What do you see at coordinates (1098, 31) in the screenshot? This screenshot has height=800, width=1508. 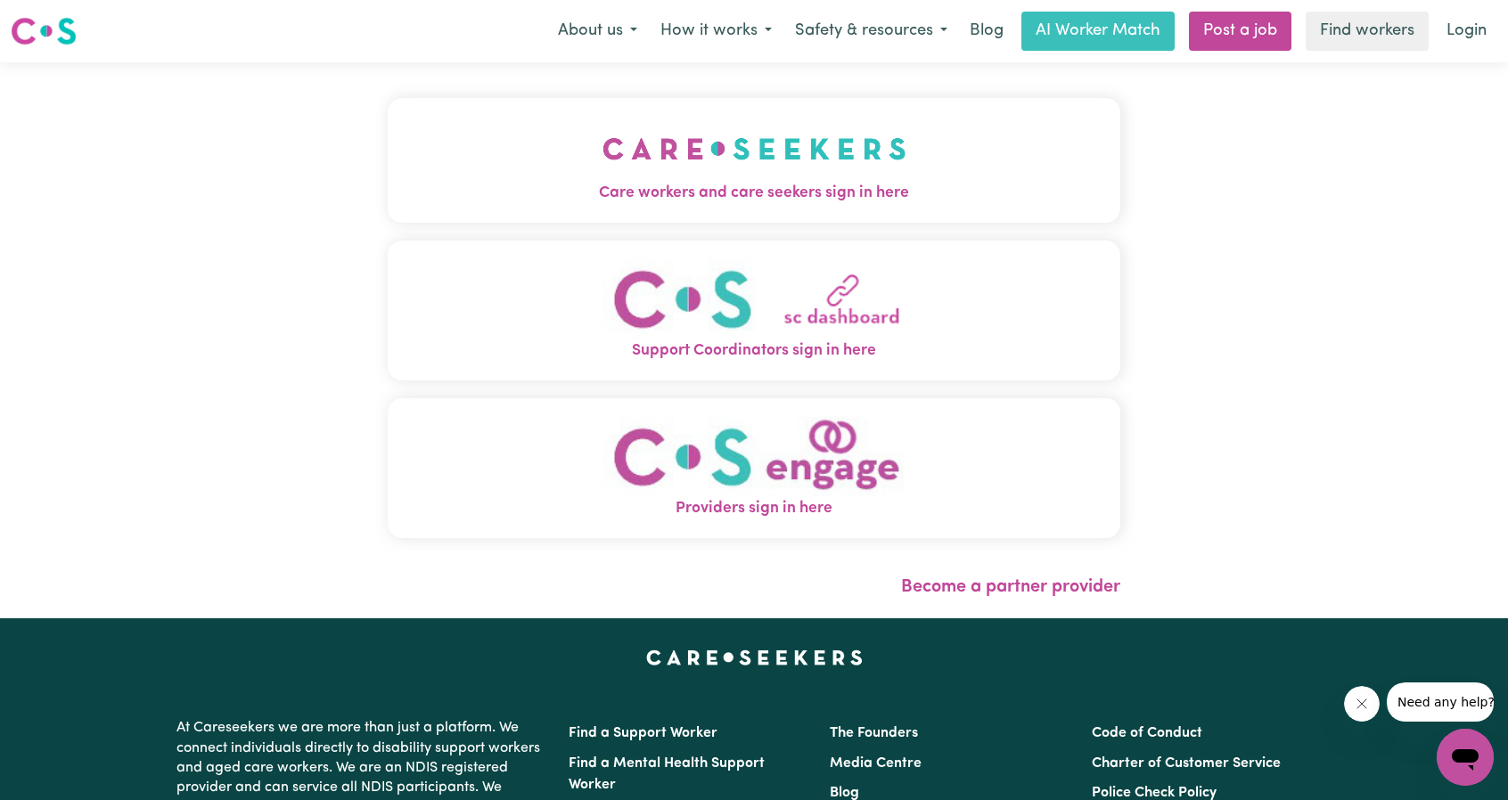 I see `a: AI Worker Match` at bounding box center [1098, 31].